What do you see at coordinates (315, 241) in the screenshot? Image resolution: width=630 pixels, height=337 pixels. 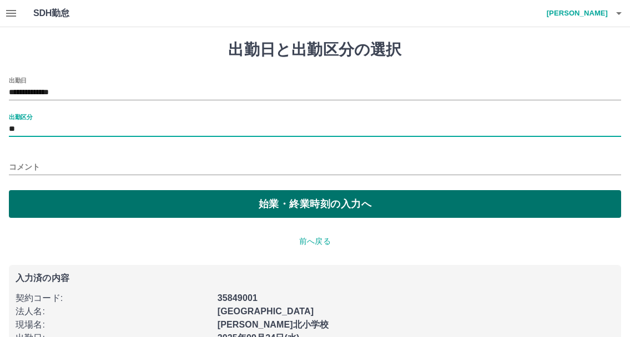 I see `p: 前へ戻る` at bounding box center [315, 241].